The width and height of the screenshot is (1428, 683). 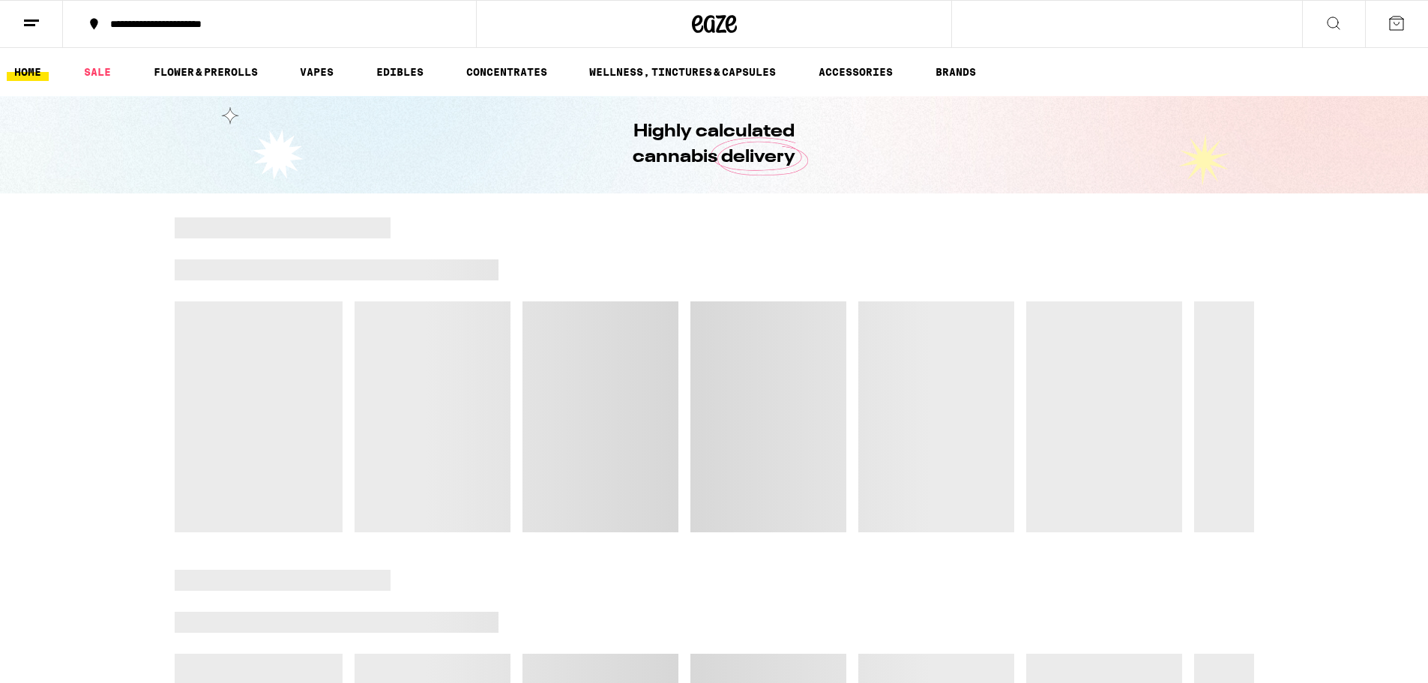 I want to click on a: SALE, so click(x=97, y=72).